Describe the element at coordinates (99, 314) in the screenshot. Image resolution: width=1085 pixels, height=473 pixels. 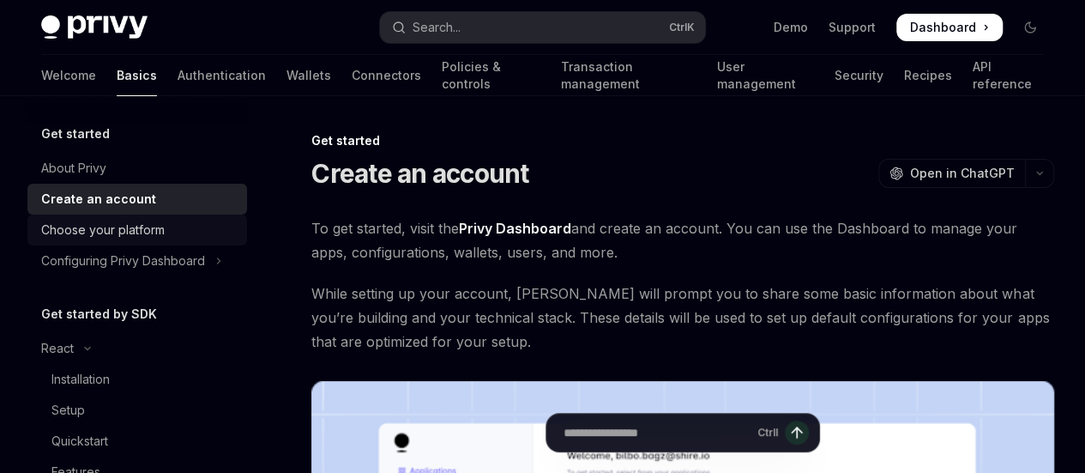
I see `h5: Get started by SDK` at that location.